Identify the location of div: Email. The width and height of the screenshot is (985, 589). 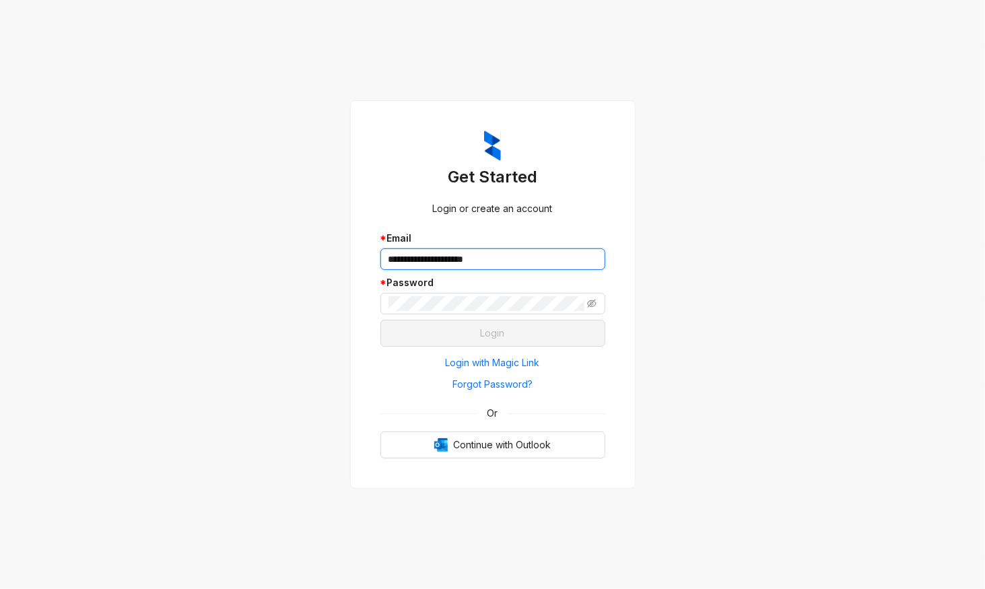
(493, 238).